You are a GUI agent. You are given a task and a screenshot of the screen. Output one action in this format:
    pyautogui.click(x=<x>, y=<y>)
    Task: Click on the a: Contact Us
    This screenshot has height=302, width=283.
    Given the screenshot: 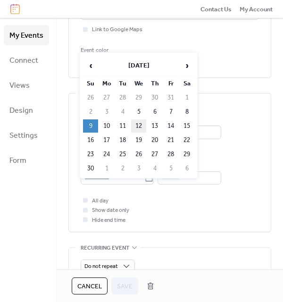 What is the action you would take?
    pyautogui.click(x=216, y=9)
    